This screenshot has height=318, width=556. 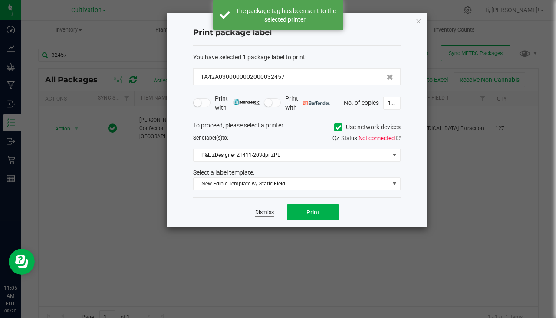 I want to click on span: 1A42A0300000002000032457, so click(x=242, y=77).